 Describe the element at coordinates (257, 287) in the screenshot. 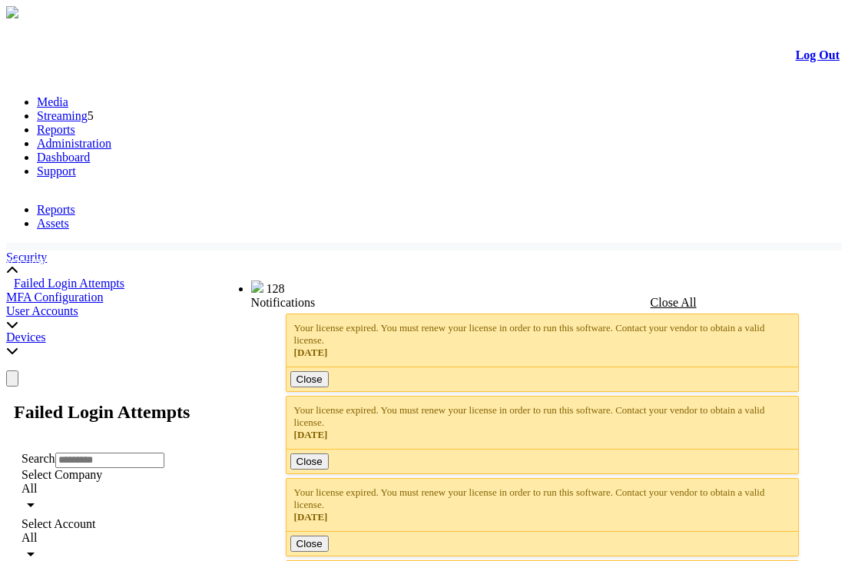

I see `img: bell25.png` at that location.